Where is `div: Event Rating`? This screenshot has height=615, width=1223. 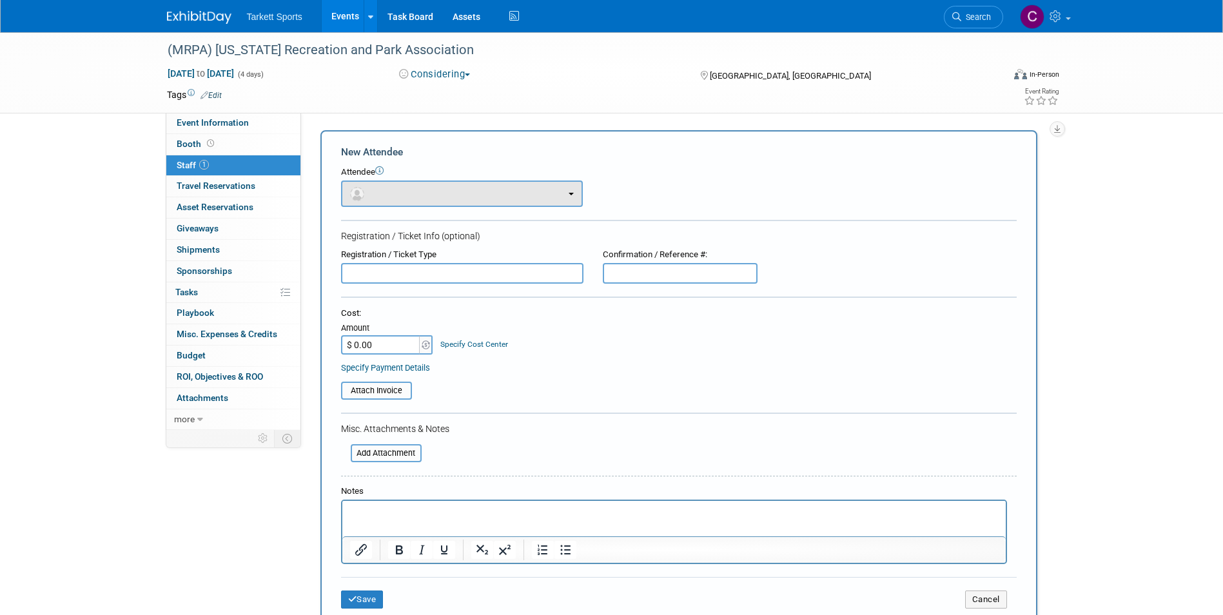 div: Event Rating is located at coordinates (1041, 92).